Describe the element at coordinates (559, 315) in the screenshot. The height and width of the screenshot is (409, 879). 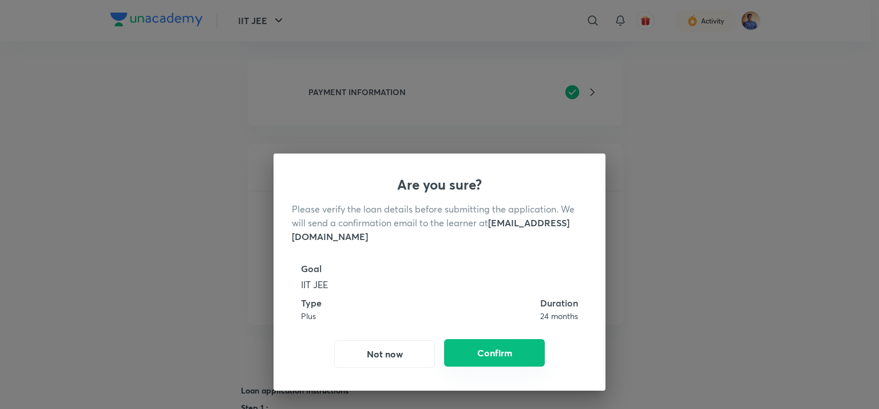
I see `p: 24 months` at that location.